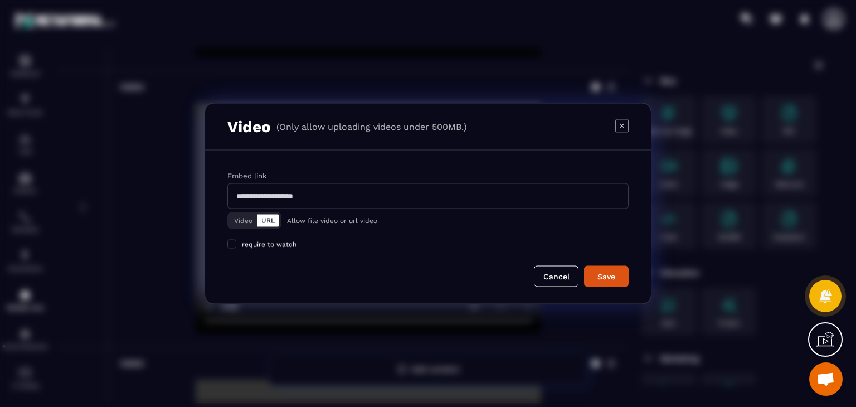 Image resolution: width=856 pixels, height=407 pixels. What do you see at coordinates (243, 221) in the screenshot?
I see `button: Video` at bounding box center [243, 221].